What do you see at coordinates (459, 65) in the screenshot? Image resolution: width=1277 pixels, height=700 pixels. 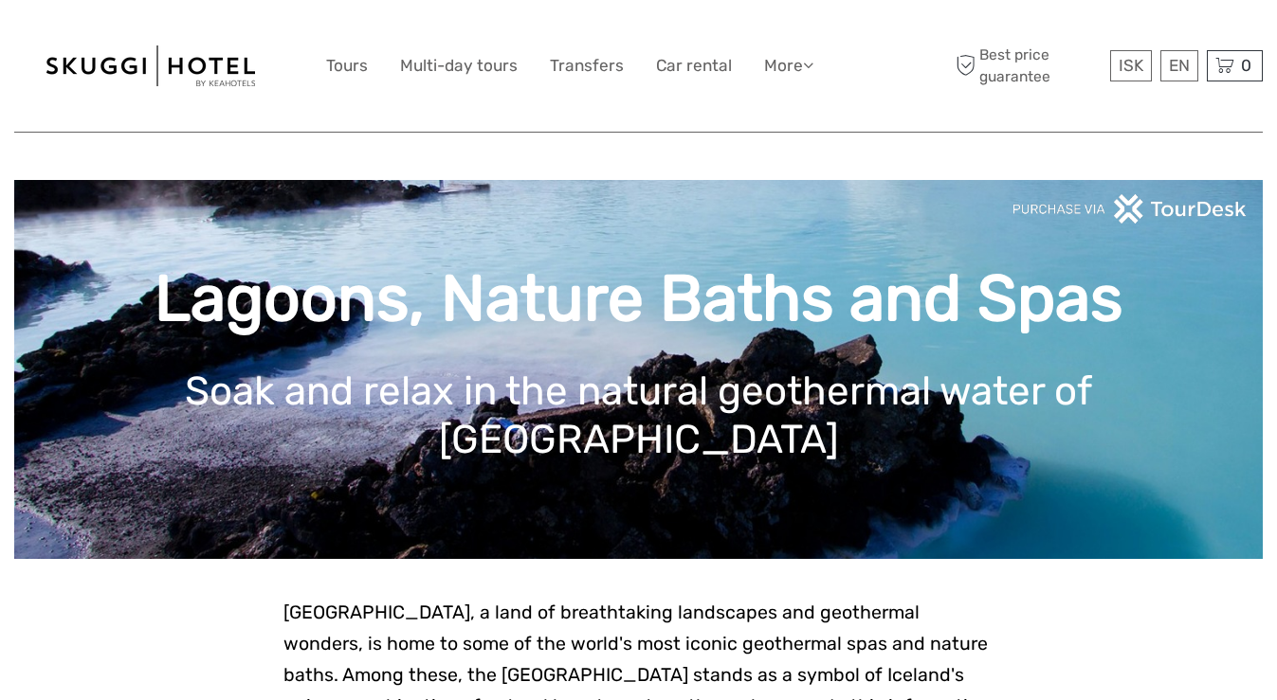 I see `a: Multi-day tours` at bounding box center [459, 65].